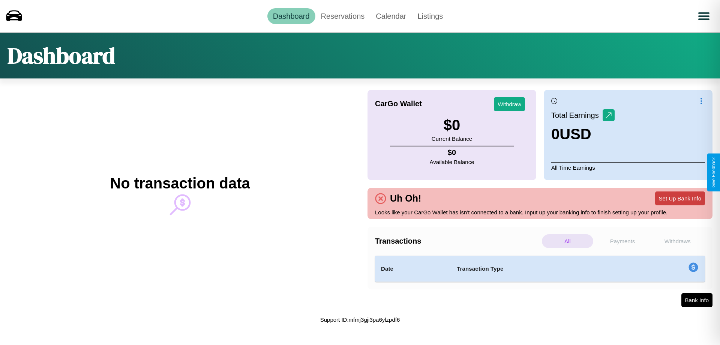 The height and width of the screenshot is (345, 720). Describe the element at coordinates (452, 162) in the screenshot. I see `p: Available Balance` at that location.